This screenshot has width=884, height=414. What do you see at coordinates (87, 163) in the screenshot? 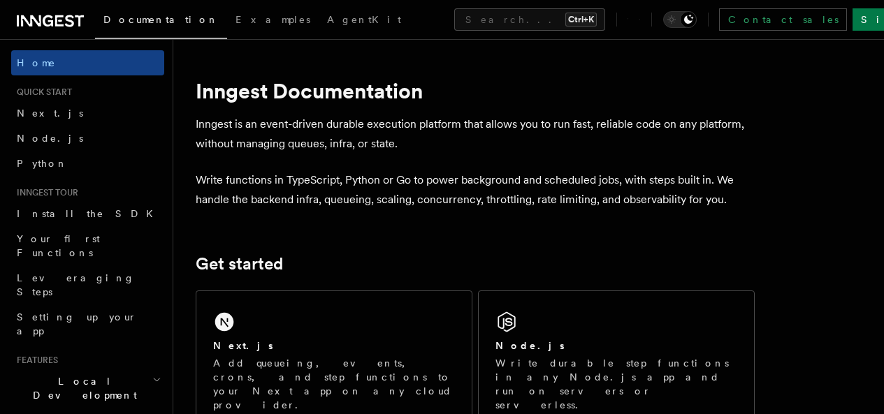
I see `a: Python` at bounding box center [87, 163].